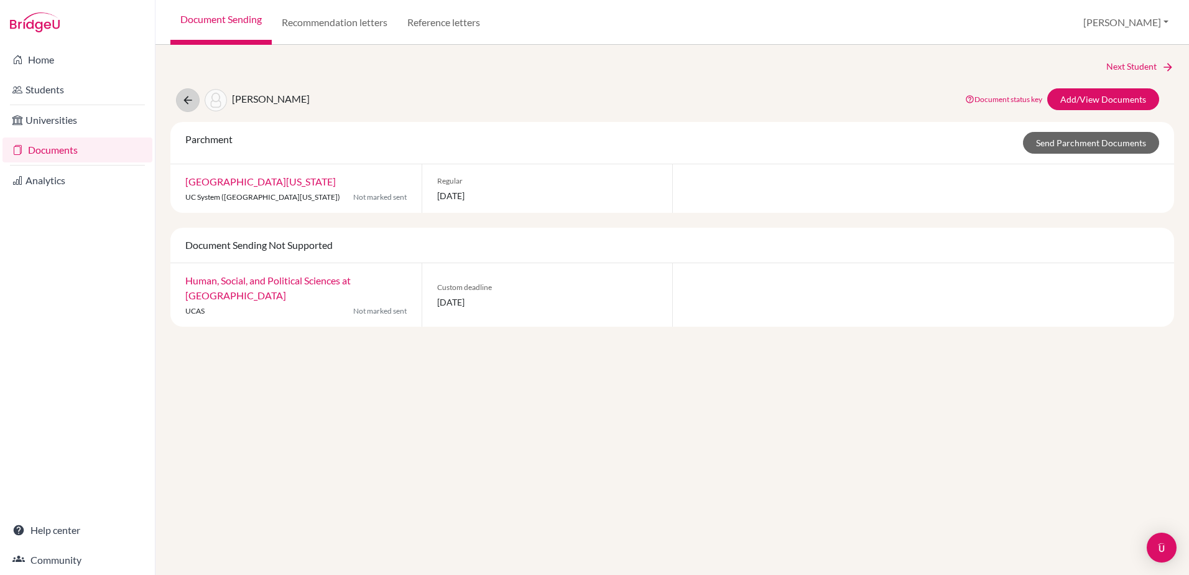  Describe the element at coordinates (1140, 67) in the screenshot. I see `a: Next Student` at that location.